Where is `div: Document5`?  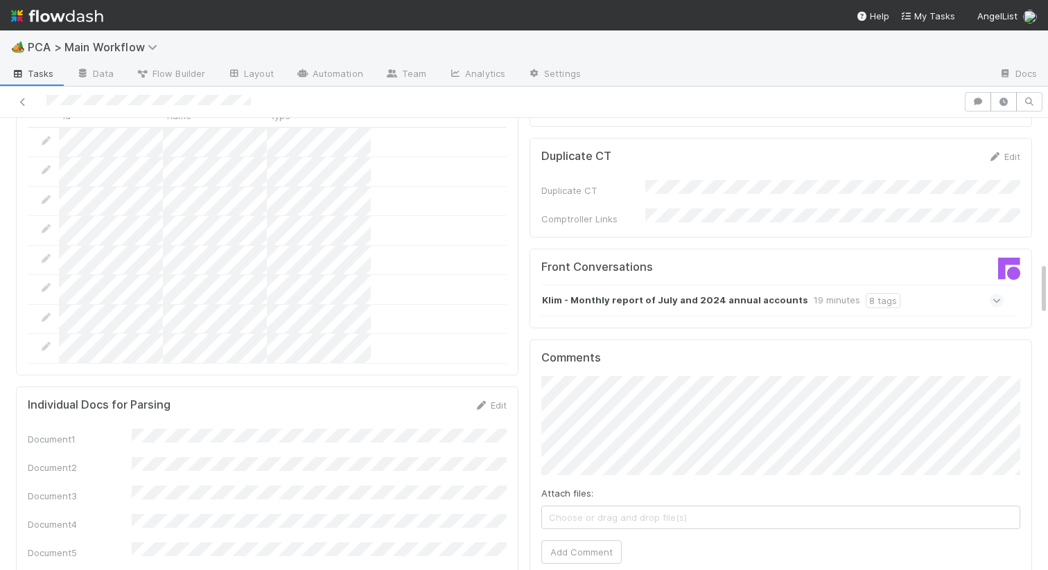 div: Document5 is located at coordinates (80, 553).